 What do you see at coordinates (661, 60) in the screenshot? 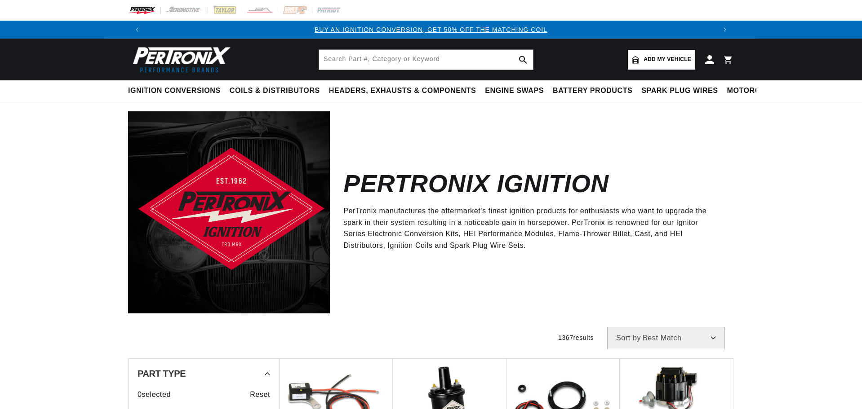
I see `a: Add my vehicle` at bounding box center [661, 60].